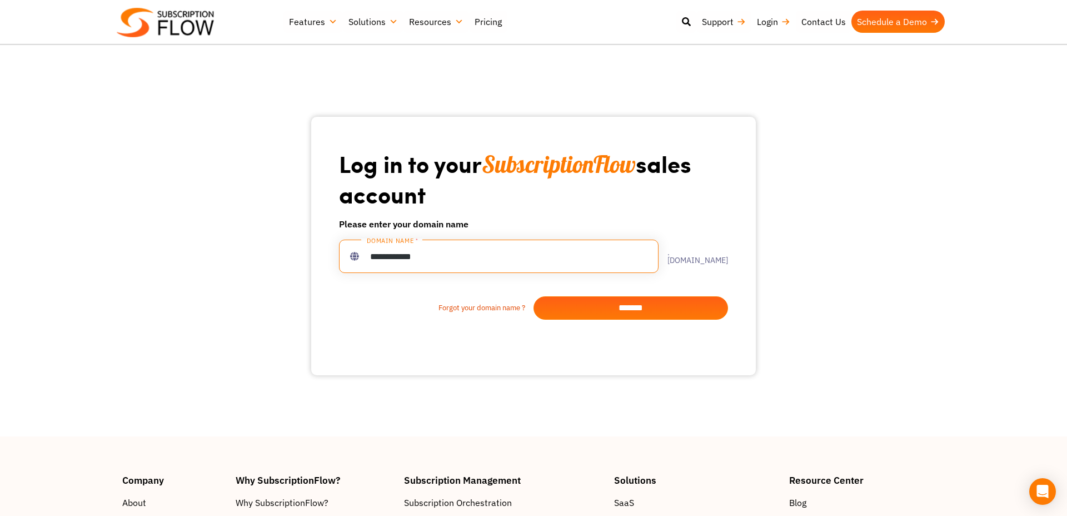  Describe the element at coordinates (165, 22) in the screenshot. I see `img: Subscriptionflow` at that location.